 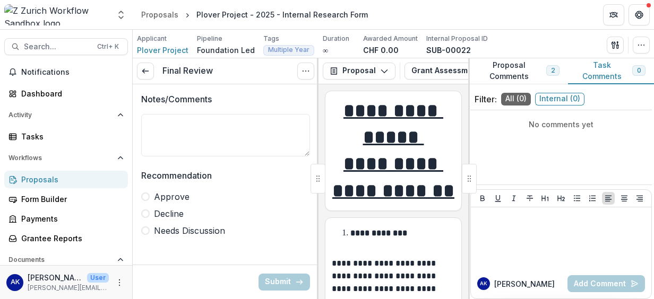 What do you see at coordinates (57, 47) in the screenshot?
I see `span: Search...` at bounding box center [57, 47].